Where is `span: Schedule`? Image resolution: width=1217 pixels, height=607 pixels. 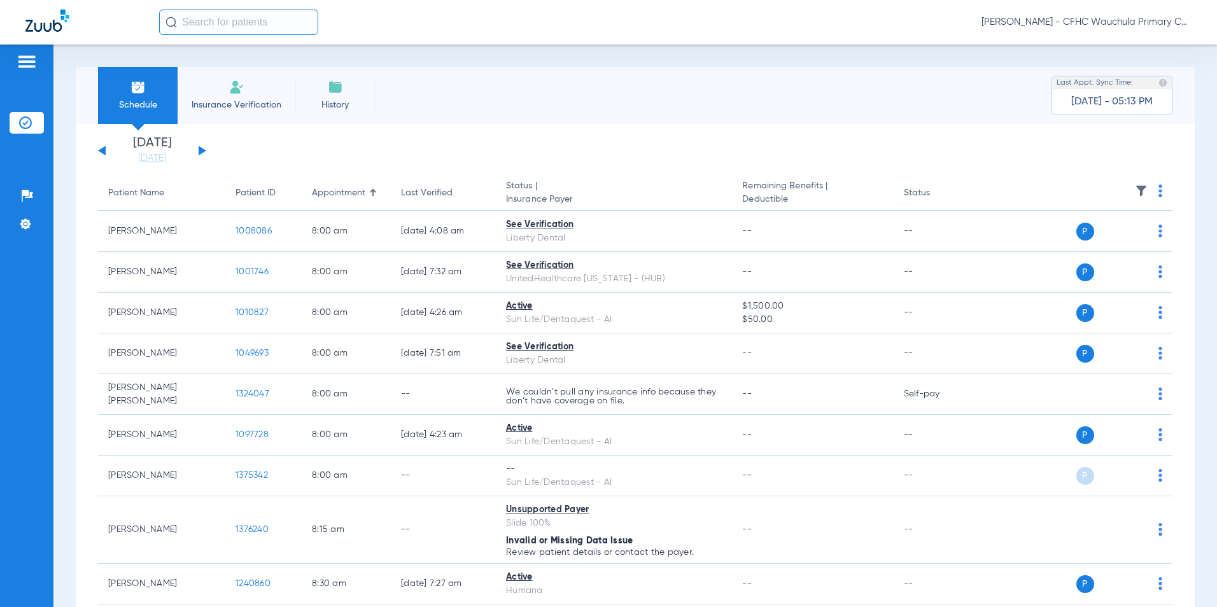
span: Schedule is located at coordinates (137, 105).